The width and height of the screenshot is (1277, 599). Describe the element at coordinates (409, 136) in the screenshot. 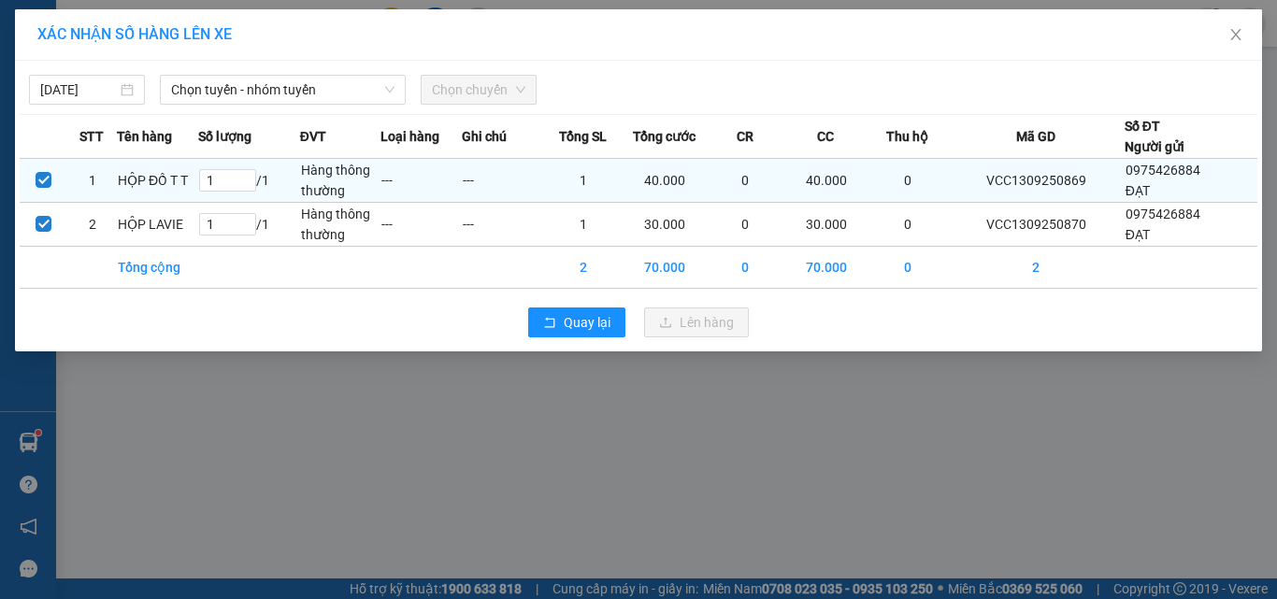

I see `span: Loại hàng` at that location.